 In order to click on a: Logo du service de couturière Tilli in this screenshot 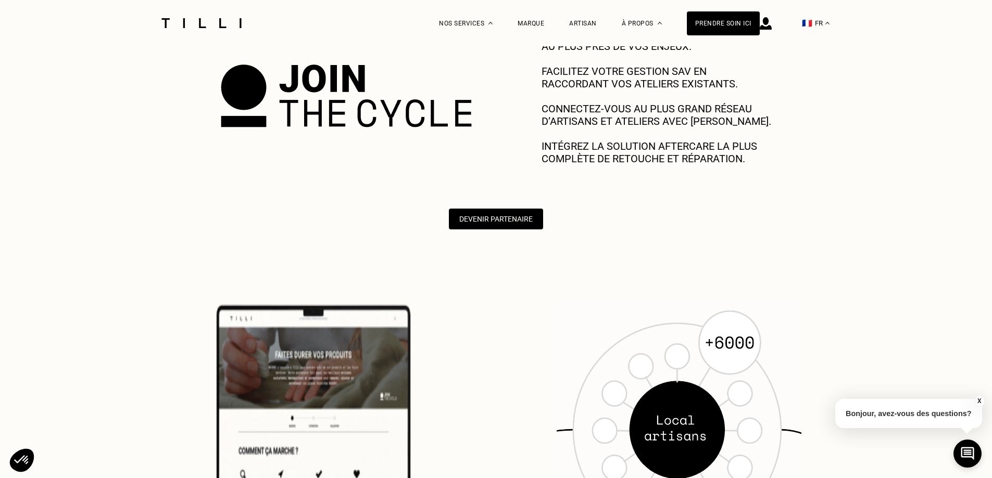, I will do `click(201, 23)`.